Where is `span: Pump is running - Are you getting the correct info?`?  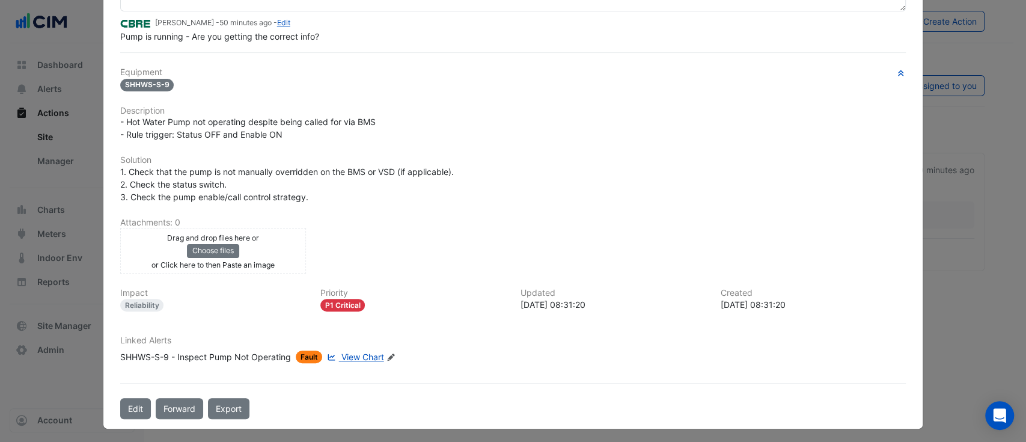
span: Pump is running - Are you getting the correct info? is located at coordinates (219, 36).